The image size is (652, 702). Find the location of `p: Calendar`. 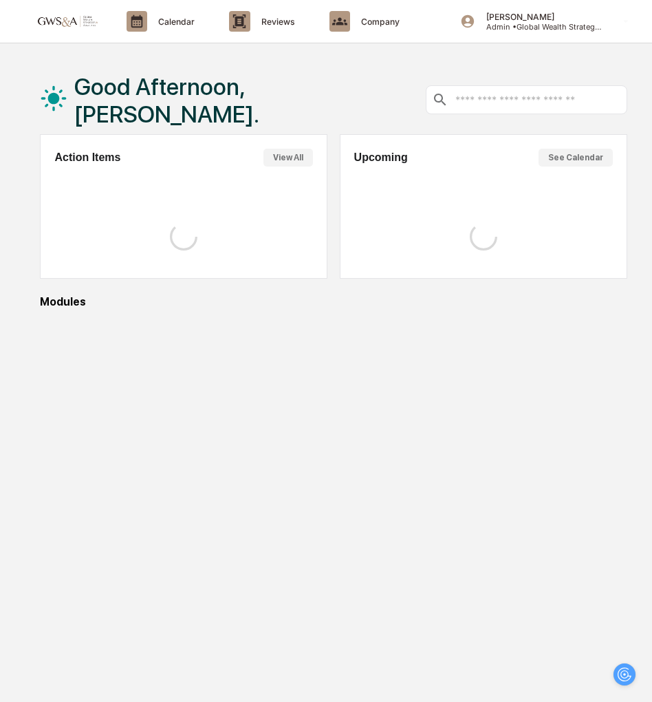

p: Calendar is located at coordinates (174, 21).